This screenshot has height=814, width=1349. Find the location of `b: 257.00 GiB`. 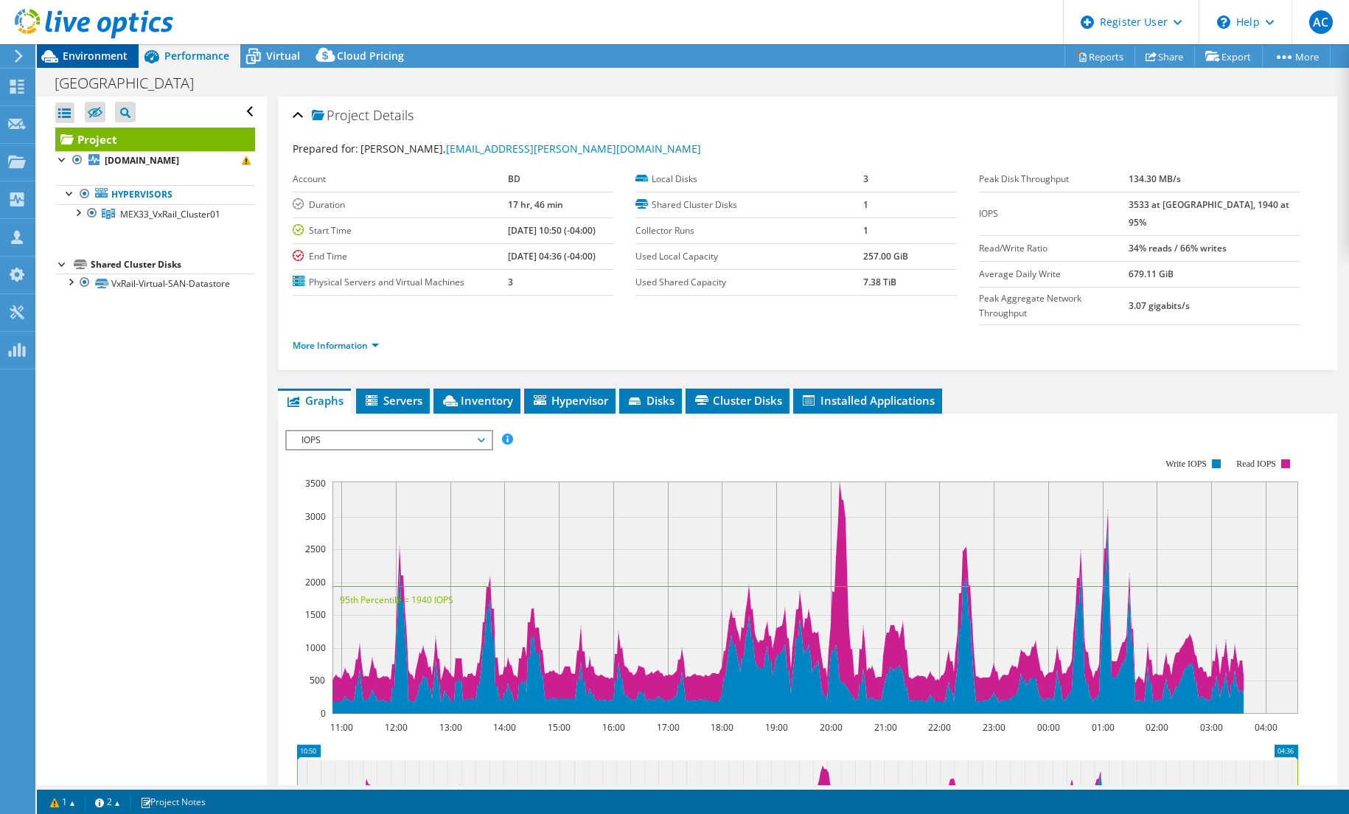

b: 257.00 GiB is located at coordinates (885, 256).